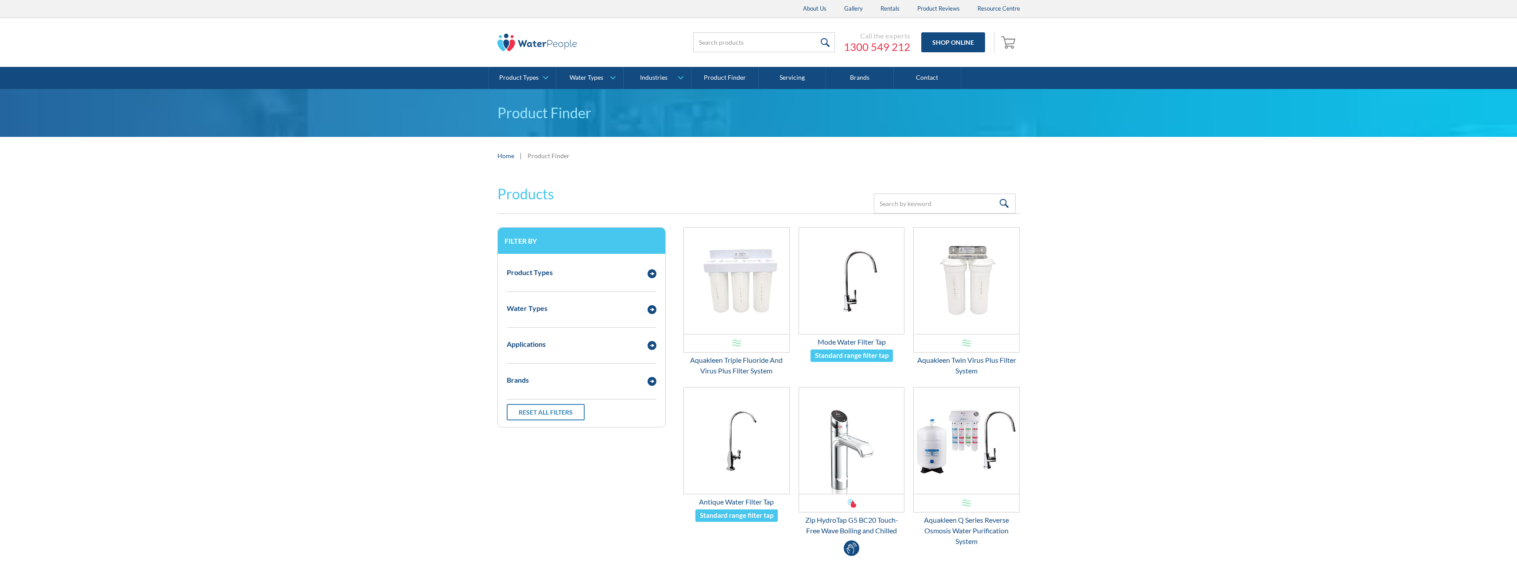 This screenshot has width=1517, height=563. Describe the element at coordinates (737, 441) in the screenshot. I see `img: Antique Water Filter Tap` at that location.